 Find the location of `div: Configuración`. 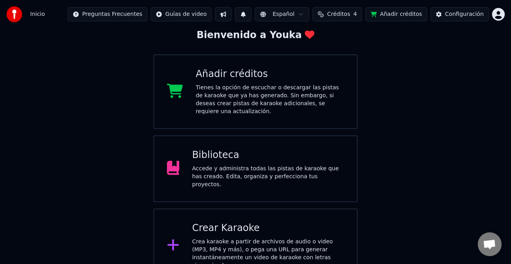

div: Configuración is located at coordinates (464, 14).